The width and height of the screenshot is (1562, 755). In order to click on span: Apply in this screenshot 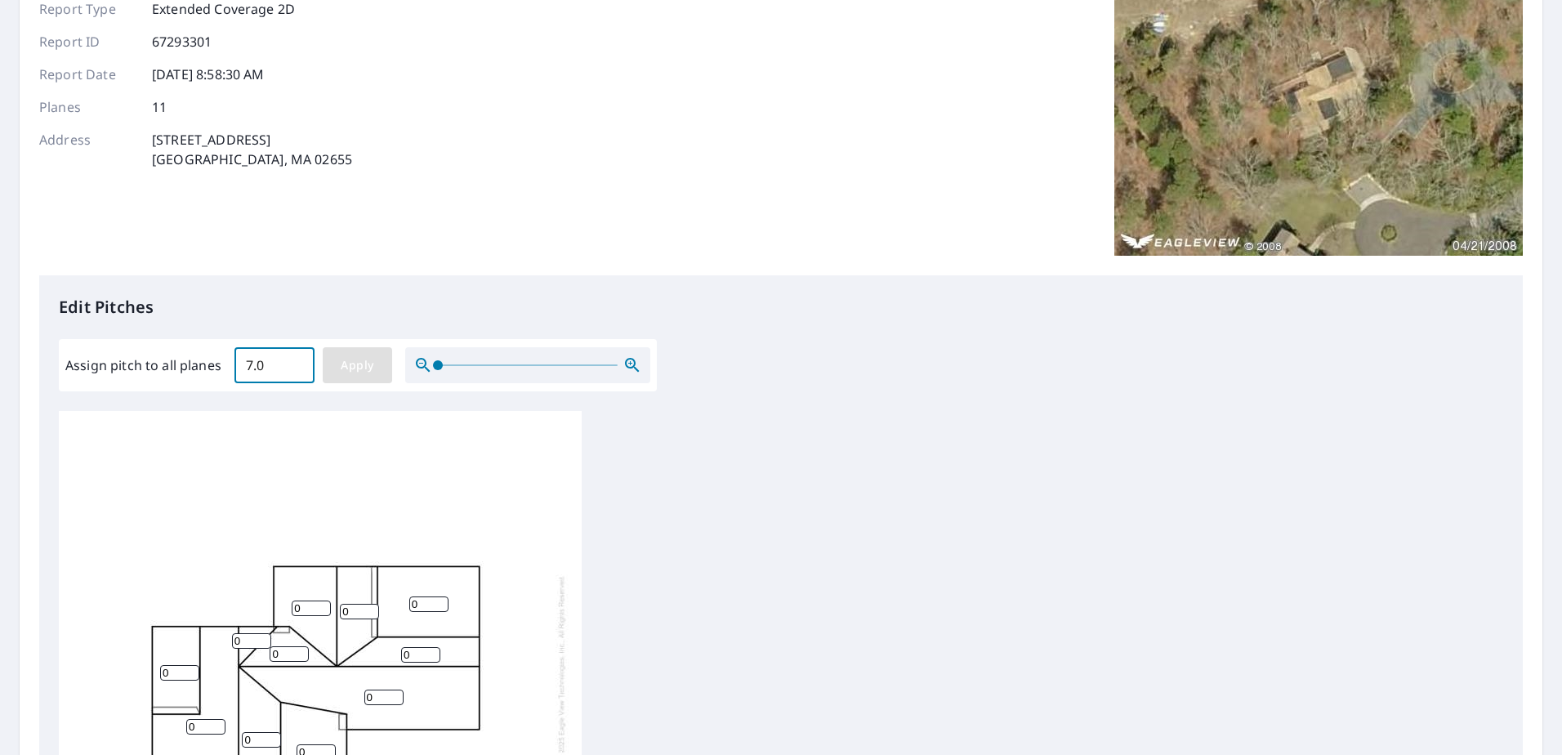, I will do `click(357, 365)`.